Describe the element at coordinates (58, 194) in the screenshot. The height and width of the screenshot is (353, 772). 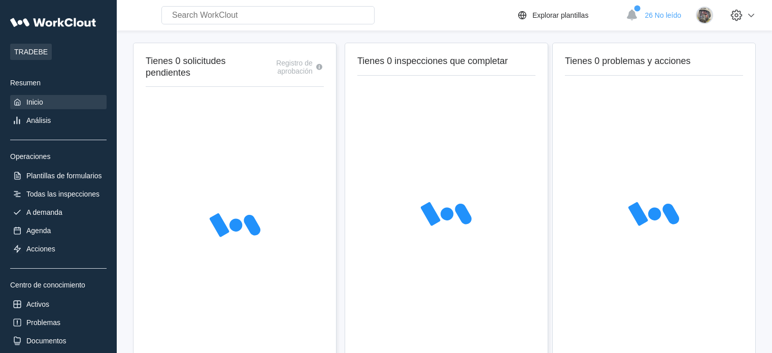
I see `a: Todas las inspecciones` at that location.